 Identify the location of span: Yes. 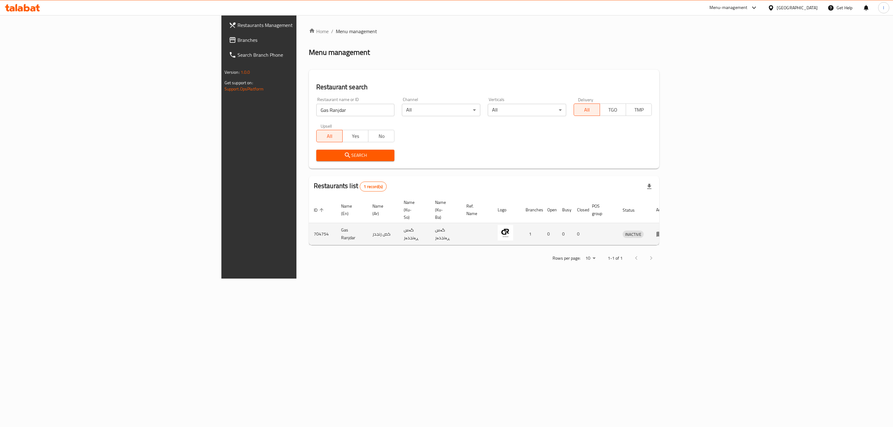
(356, 136).